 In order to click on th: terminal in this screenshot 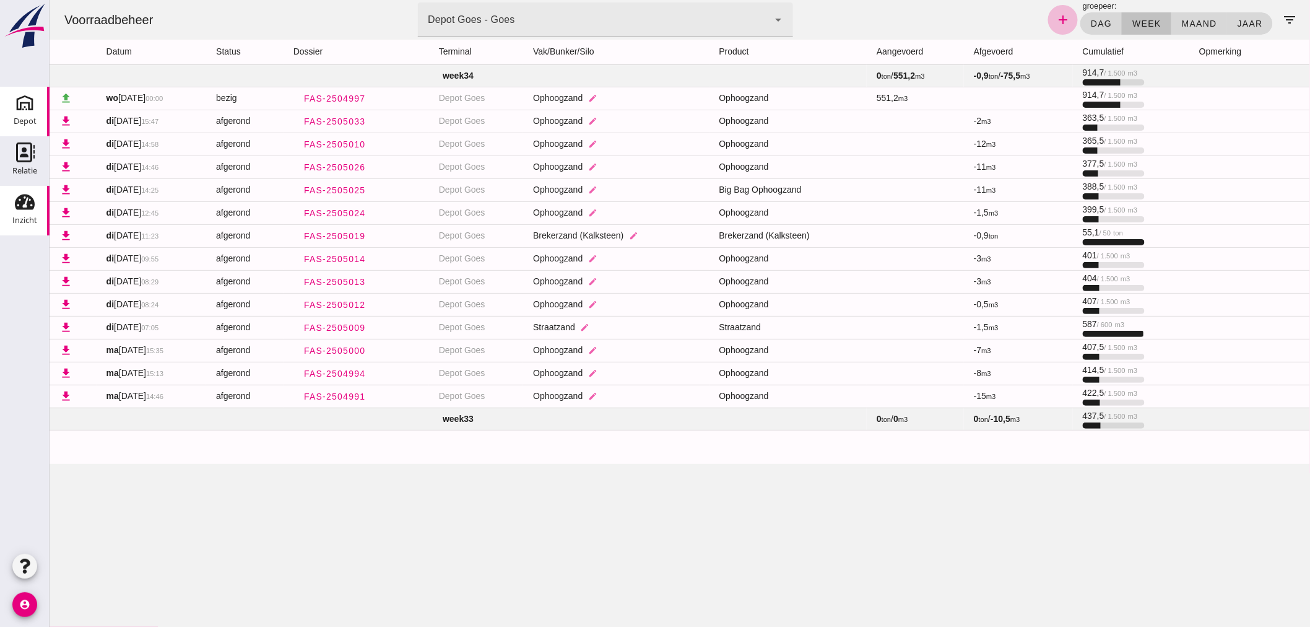, I will do `click(427, 52)`.